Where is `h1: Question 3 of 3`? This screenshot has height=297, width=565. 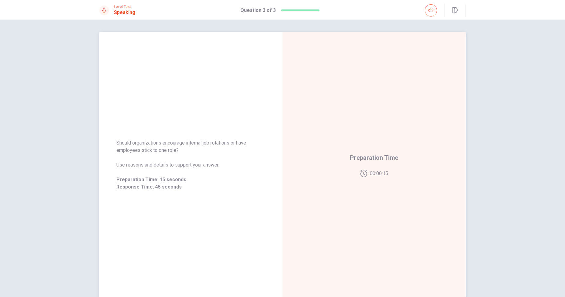 h1: Question 3 of 3 is located at coordinates (258, 10).